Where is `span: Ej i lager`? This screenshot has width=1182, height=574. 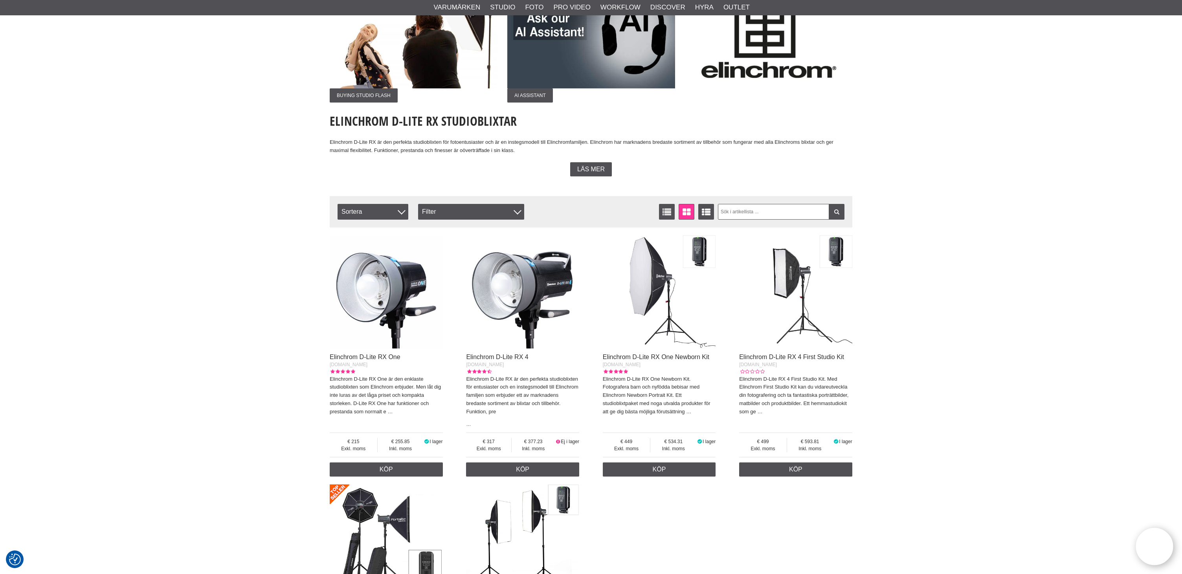
span: Ej i lager is located at coordinates (570, 442).